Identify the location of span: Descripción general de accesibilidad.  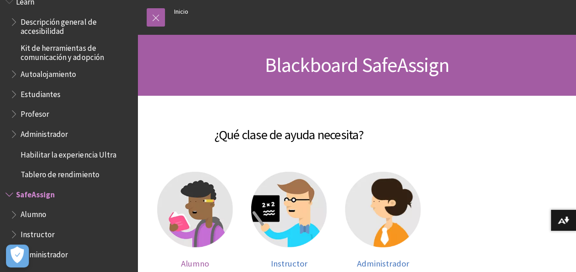
(76, 25).